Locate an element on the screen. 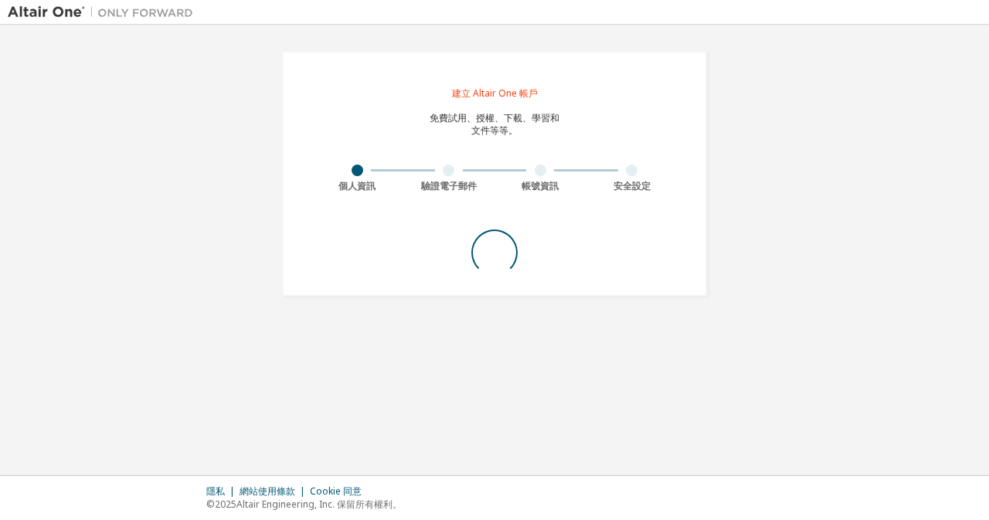  font: 帳號資訊 is located at coordinates (540, 186).